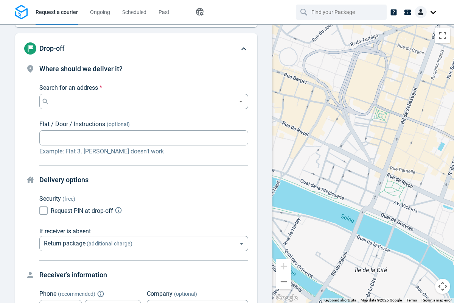 This screenshot has width=454, height=303. Describe the element at coordinates (134, 12) in the screenshot. I see `span: Scheduled` at that location.